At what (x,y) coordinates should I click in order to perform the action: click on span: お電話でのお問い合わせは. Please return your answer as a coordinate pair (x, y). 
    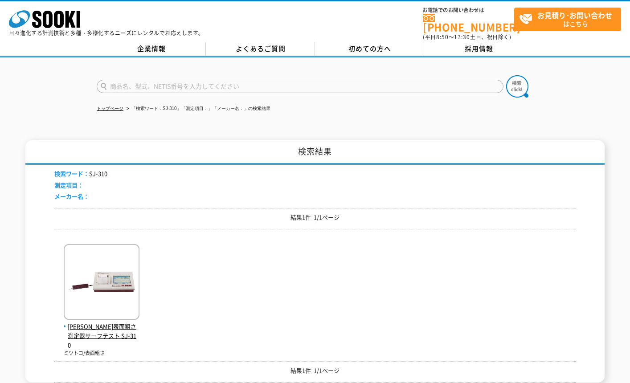
    Looking at the image, I should click on (468, 10).